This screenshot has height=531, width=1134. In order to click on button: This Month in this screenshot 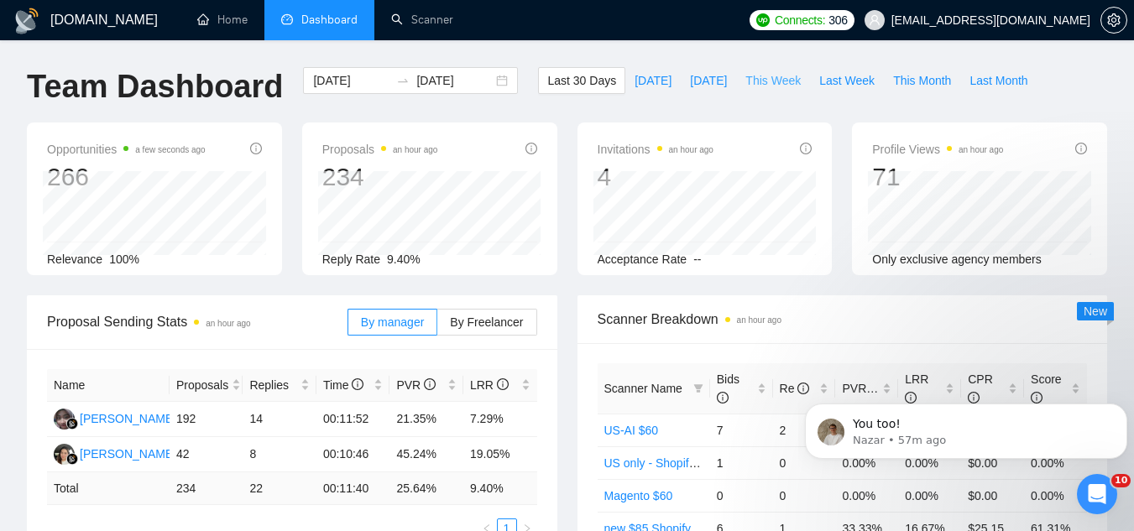, I will do `click(921, 81)`.